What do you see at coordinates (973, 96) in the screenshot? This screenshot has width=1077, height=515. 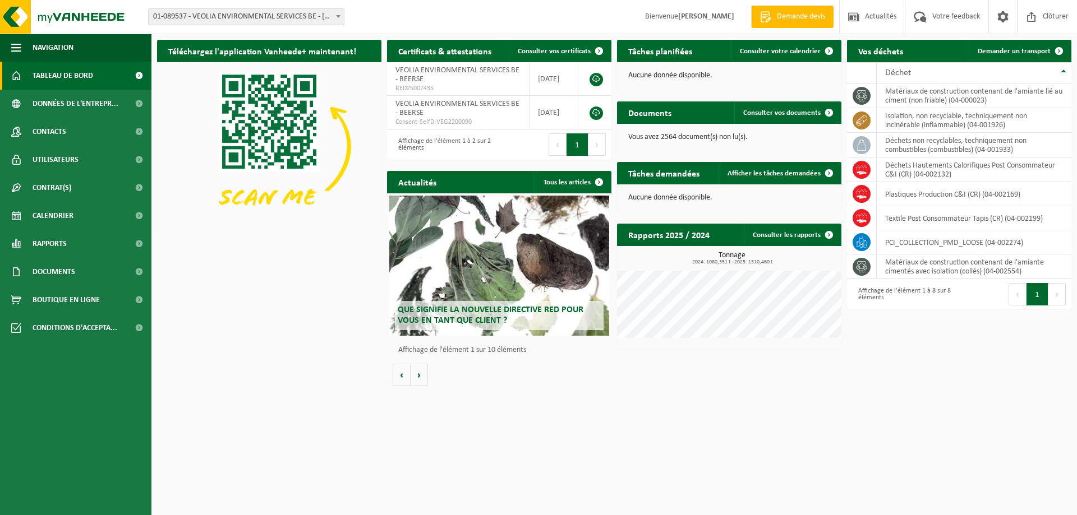 I see `td: matériaux de construction contenant de l'amiante lié au ciment (non friable) (04-000023)` at bounding box center [973, 96].